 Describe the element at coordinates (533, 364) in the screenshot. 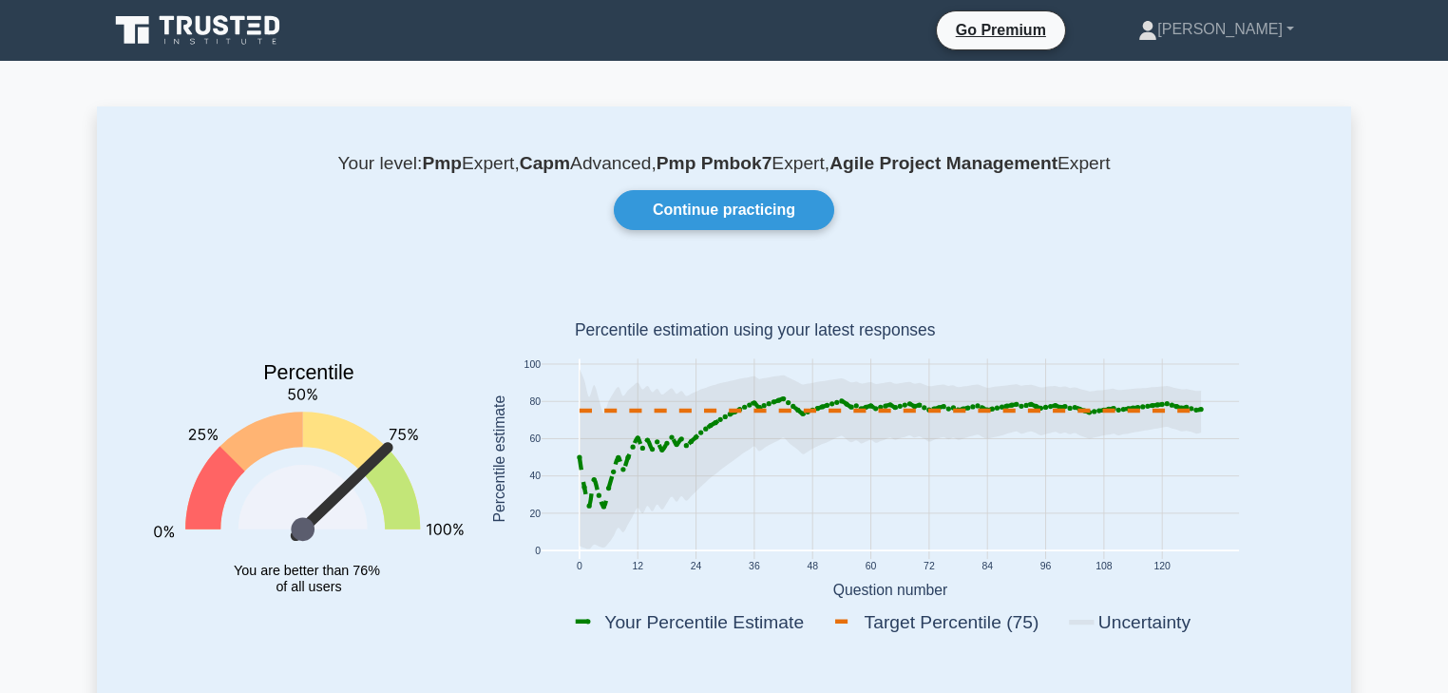

I see `text: 100` at that location.